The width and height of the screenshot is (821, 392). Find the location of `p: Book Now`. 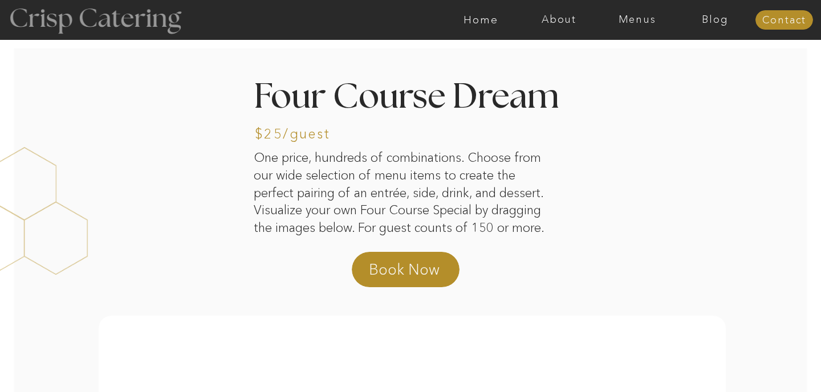

p: Book Now is located at coordinates (419, 273).